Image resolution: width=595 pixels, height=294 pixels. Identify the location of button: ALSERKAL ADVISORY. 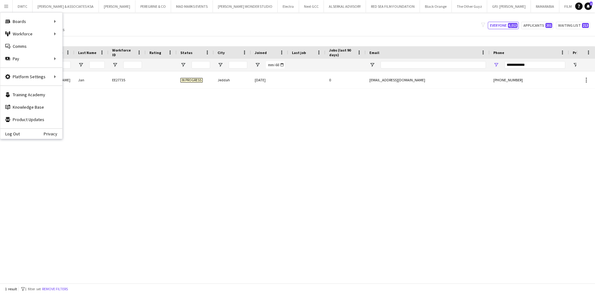
(345, 6).